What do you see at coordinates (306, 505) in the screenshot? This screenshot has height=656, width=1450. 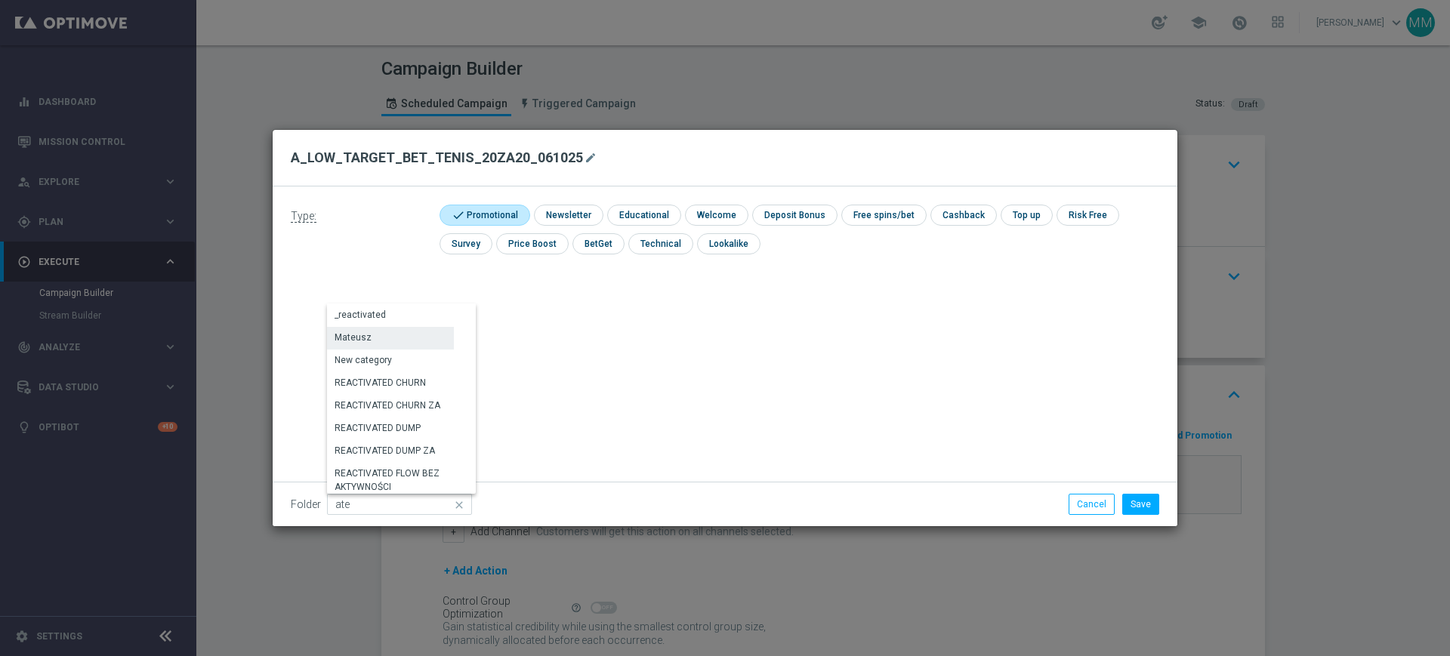 I see `label: Folder` at bounding box center [306, 505].